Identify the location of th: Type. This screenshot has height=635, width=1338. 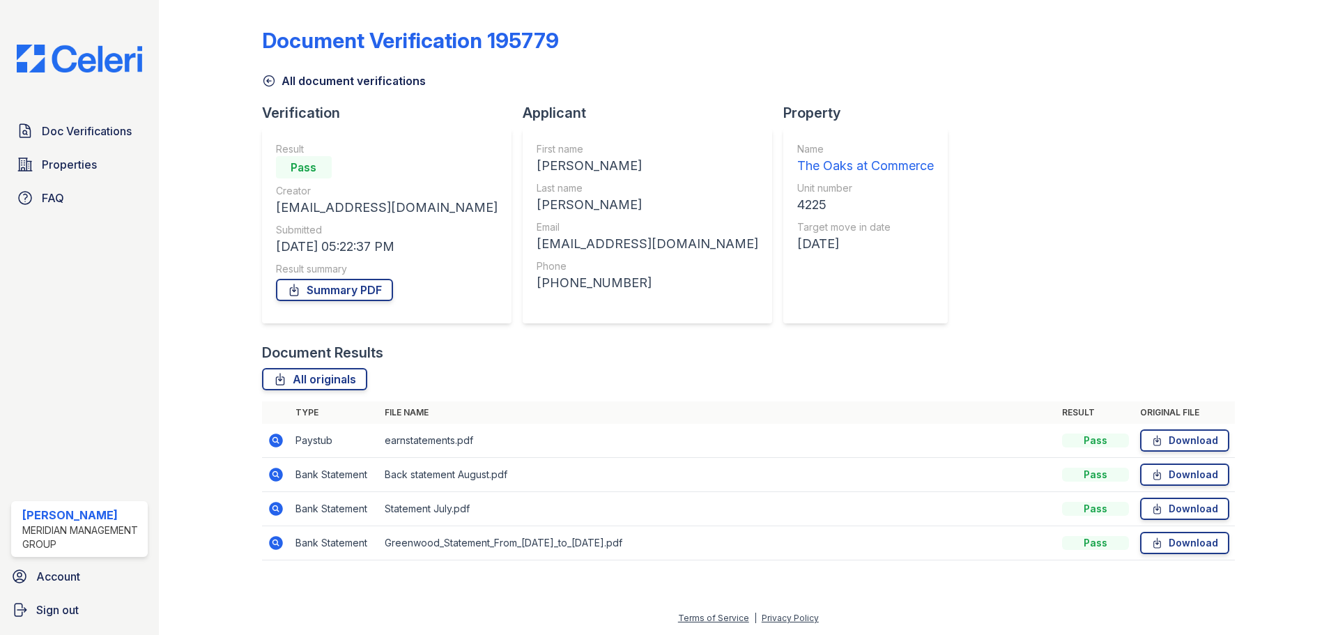
(335, 413).